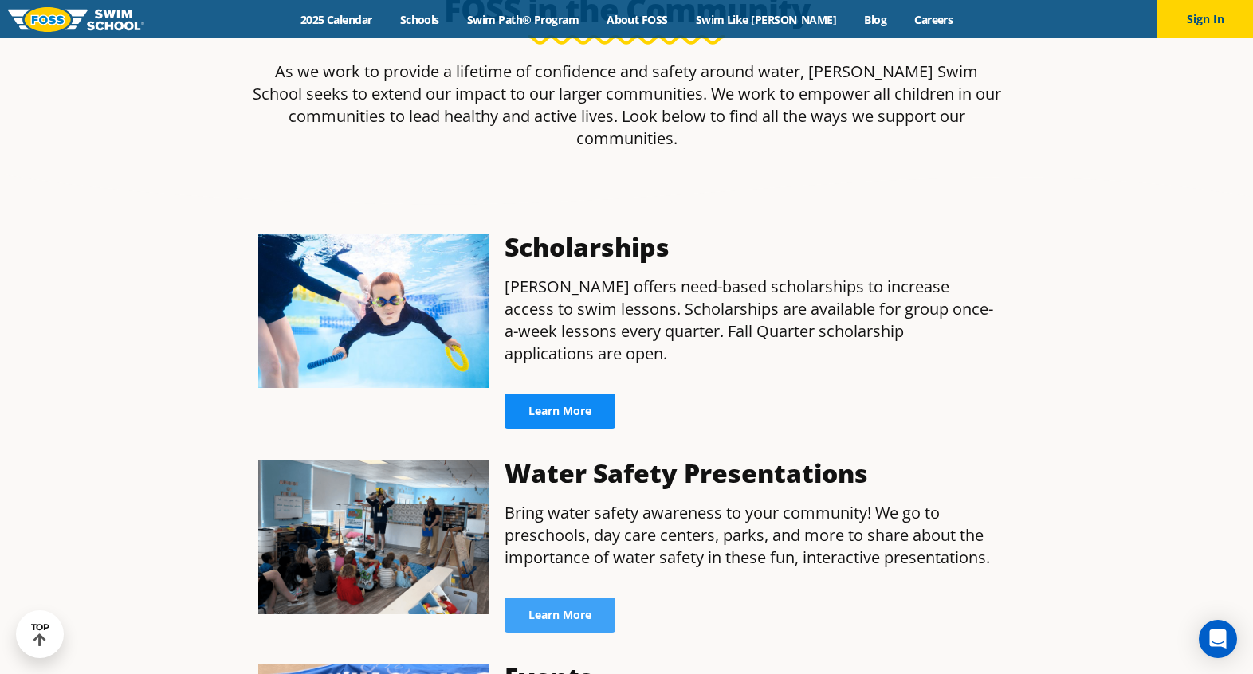 The width and height of the screenshot is (1253, 674). I want to click on p: Bring water safety awareness to your community! We go to preschools, day care centers, parks, and..., so click(749, 536).